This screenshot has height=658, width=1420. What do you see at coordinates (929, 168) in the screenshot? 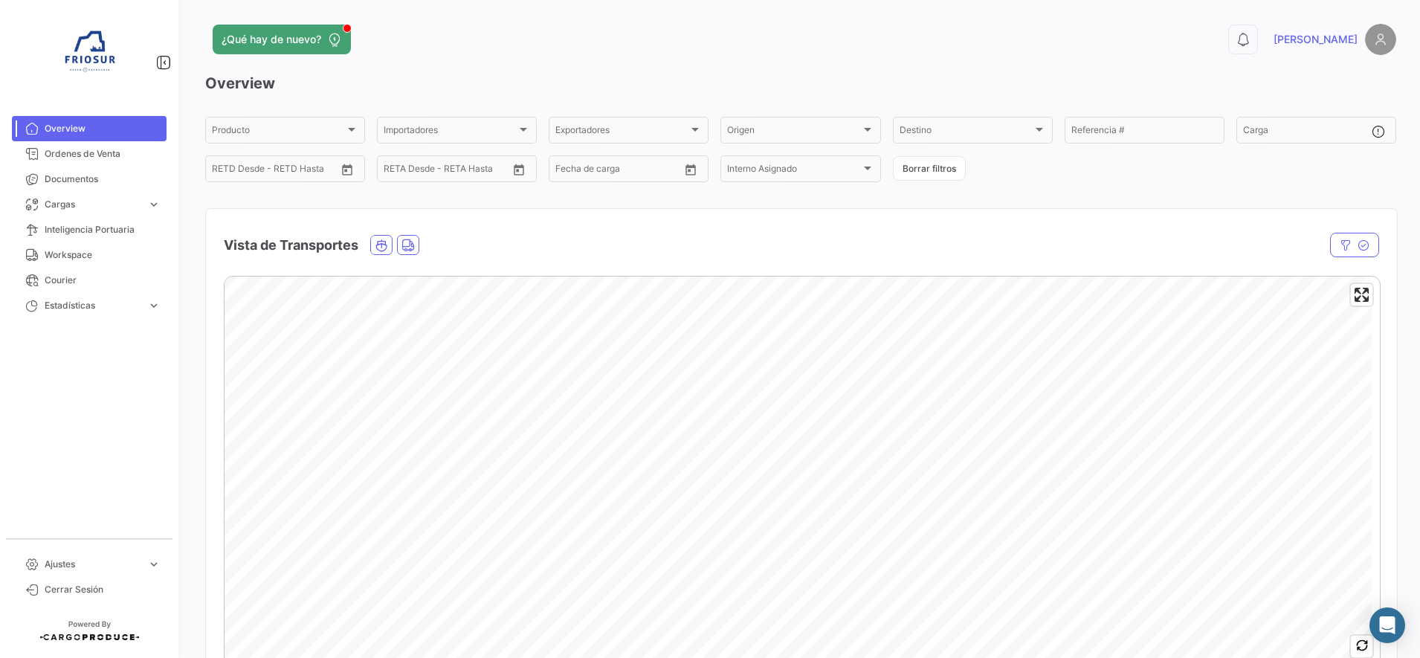
I see `button: Borrar filtros` at bounding box center [929, 168].